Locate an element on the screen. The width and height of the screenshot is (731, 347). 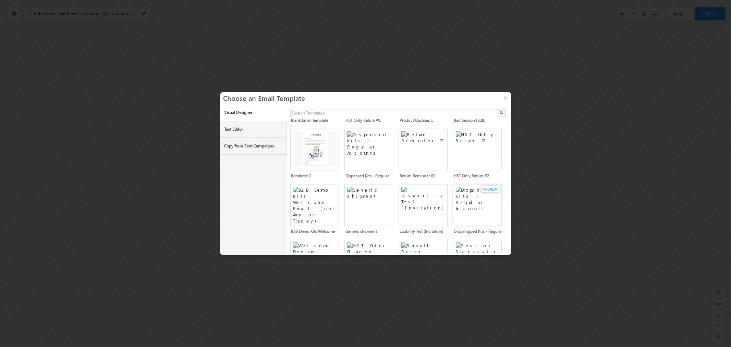
a: Generic shipment is located at coordinates (361, 231).